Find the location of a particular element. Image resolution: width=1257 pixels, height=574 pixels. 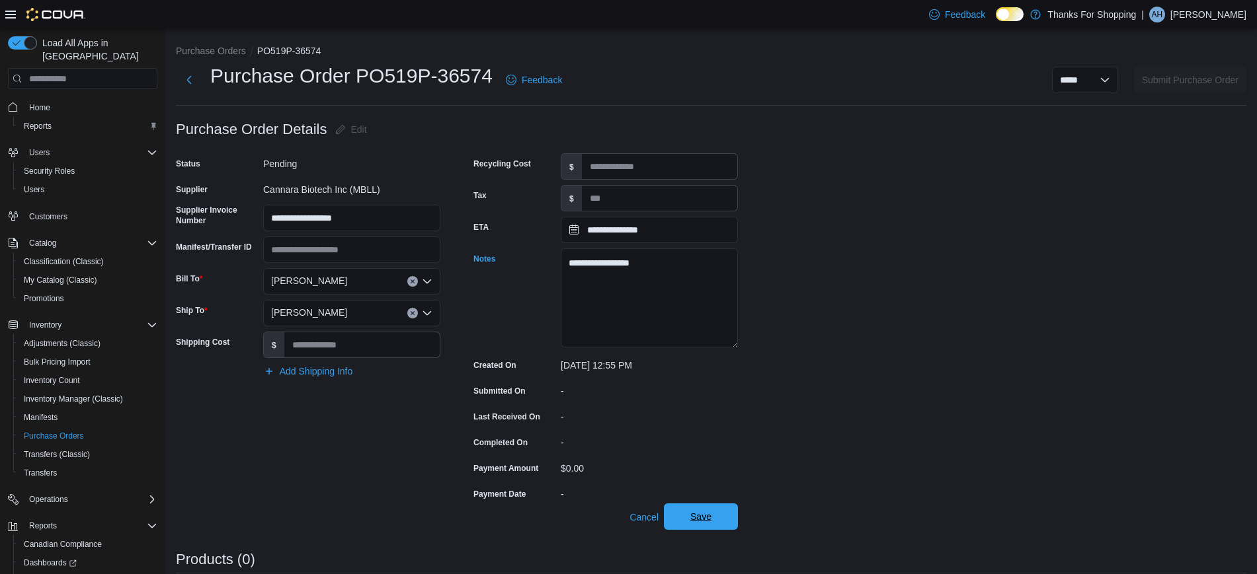

button: Classification (Classic) is located at coordinates (88, 262).